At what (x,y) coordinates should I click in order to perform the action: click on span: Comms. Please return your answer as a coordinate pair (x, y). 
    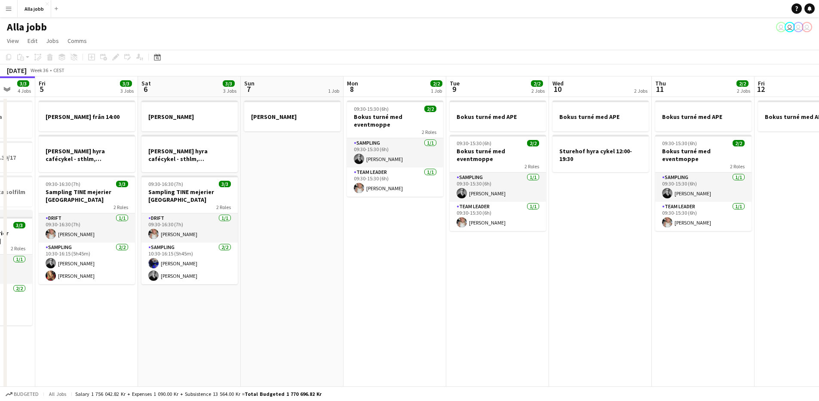
    Looking at the image, I should click on (77, 41).